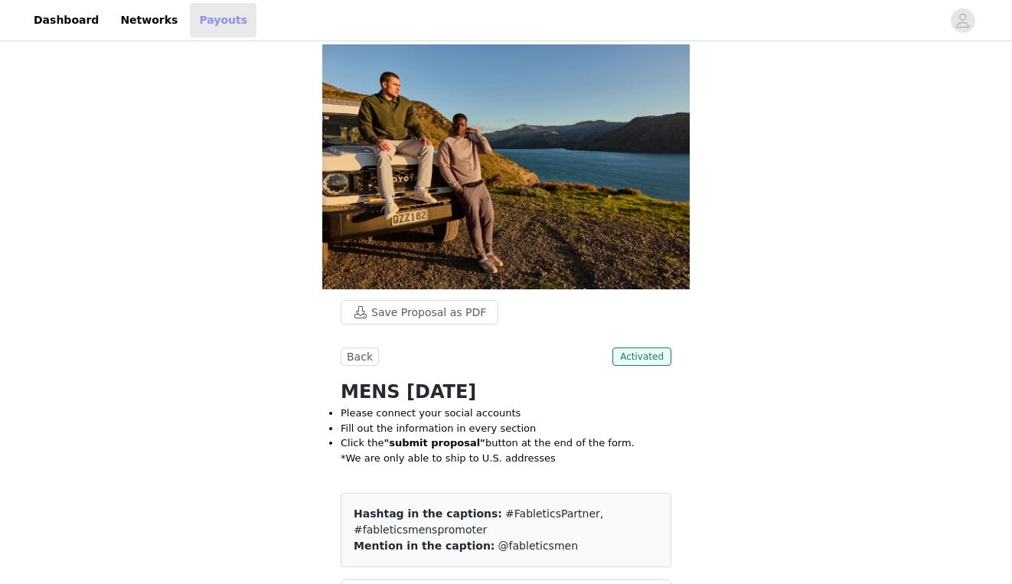 This screenshot has width=1012, height=584. What do you see at coordinates (506, 443) in the screenshot?
I see `li: Click the button at the end of the form.` at bounding box center [506, 443].